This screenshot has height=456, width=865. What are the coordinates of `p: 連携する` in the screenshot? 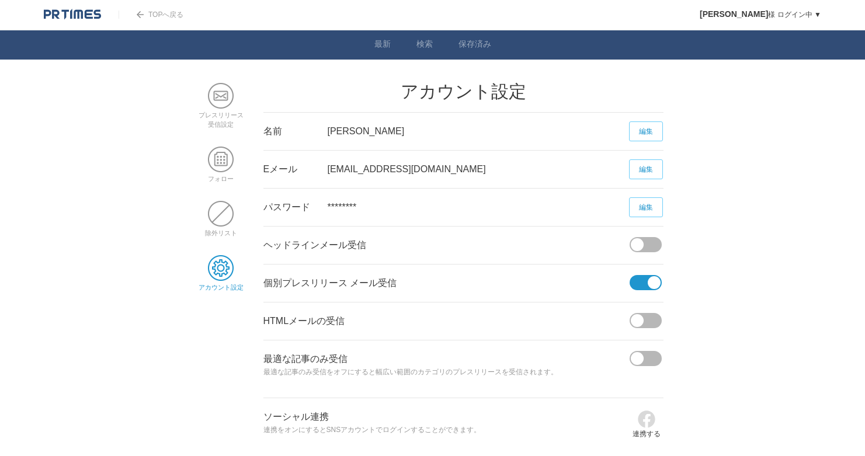 It's located at (647, 434).